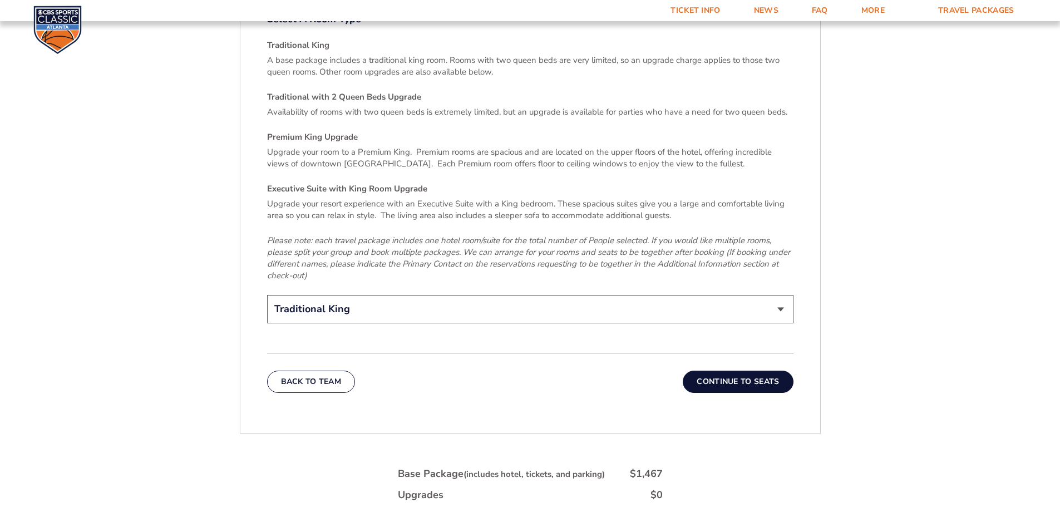 The image size is (1060, 507). What do you see at coordinates (646, 474) in the screenshot?
I see `div: $1,467` at bounding box center [646, 474].